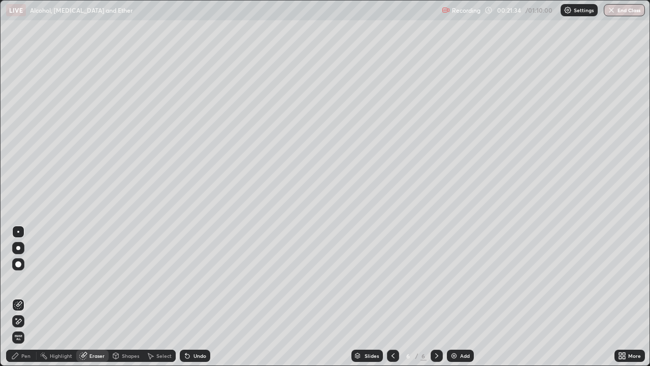  Describe the element at coordinates (164, 355) in the screenshot. I see `div: Select` at that location.